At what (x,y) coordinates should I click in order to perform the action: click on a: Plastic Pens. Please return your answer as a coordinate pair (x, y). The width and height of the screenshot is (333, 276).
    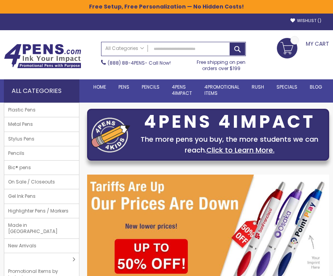
    Looking at the image, I should click on (41, 110).